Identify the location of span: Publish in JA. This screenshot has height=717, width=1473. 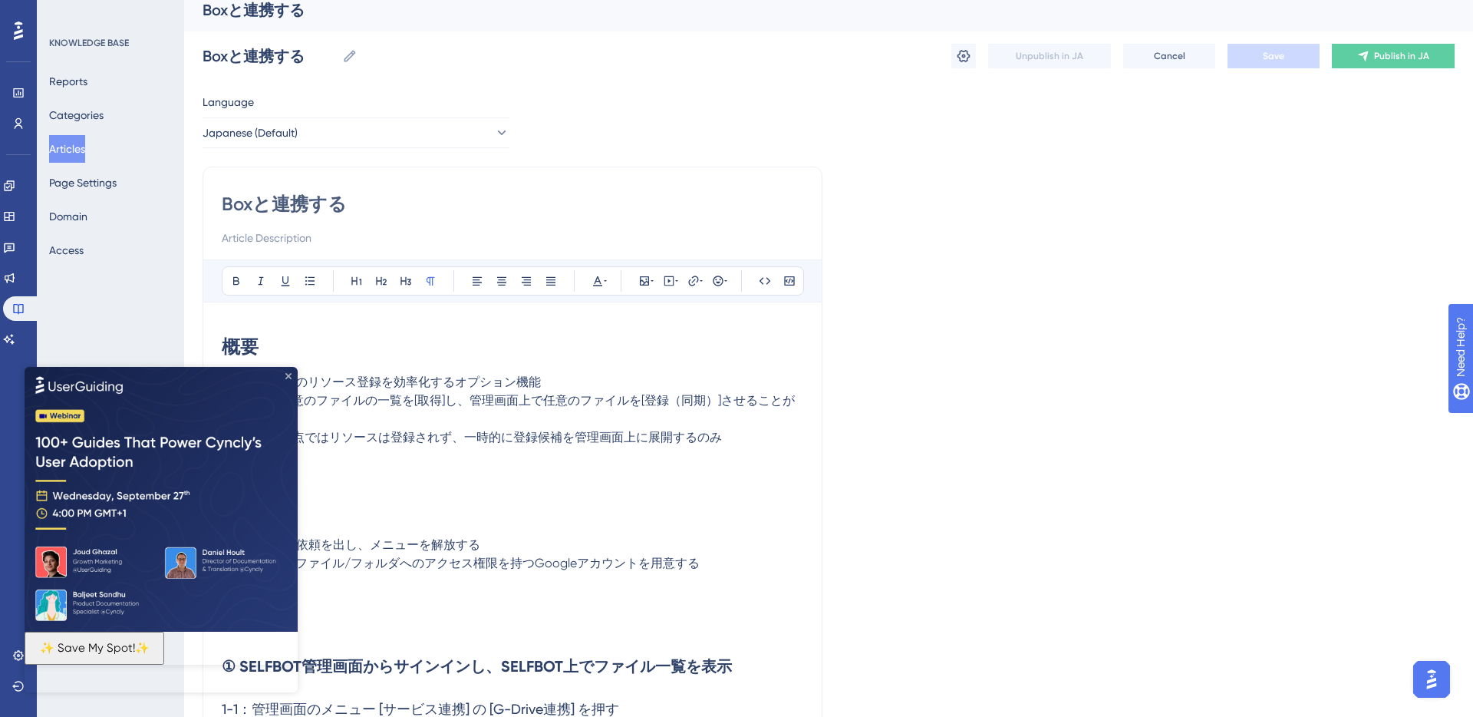
(1402, 56).